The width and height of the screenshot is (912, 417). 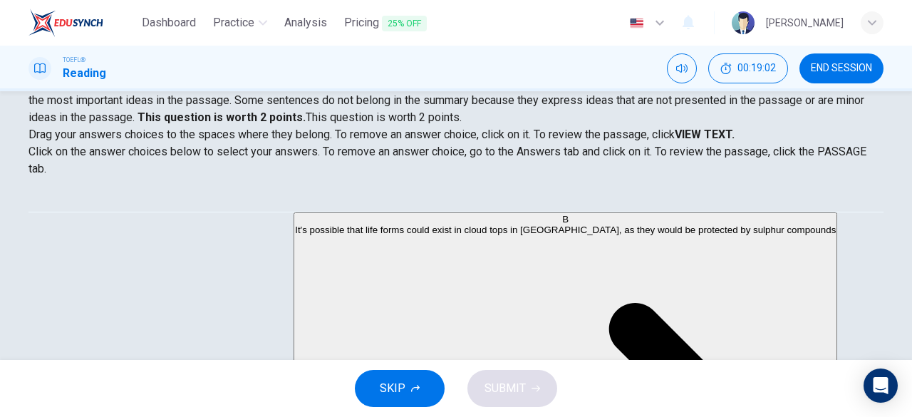 I want to click on div: Mute, so click(x=682, y=68).